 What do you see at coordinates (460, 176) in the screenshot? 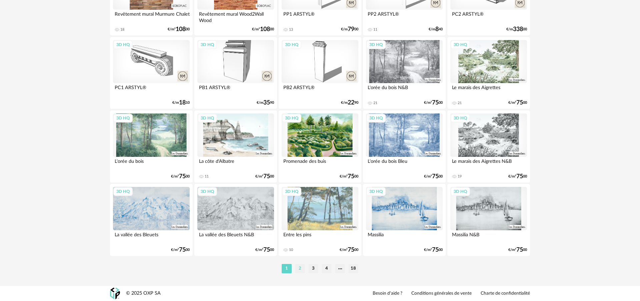
I see `div: 19` at bounding box center [460, 176].